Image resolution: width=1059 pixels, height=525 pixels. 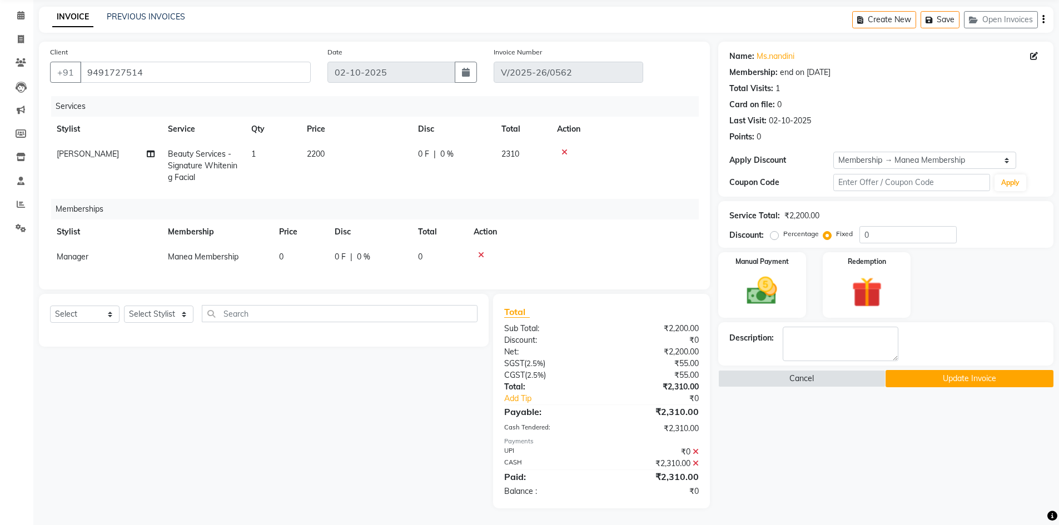 What do you see at coordinates (801, 234) in the screenshot?
I see `label: Percentage` at bounding box center [801, 234].